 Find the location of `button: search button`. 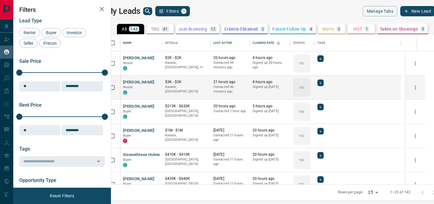

button: search button is located at coordinates (148, 11).